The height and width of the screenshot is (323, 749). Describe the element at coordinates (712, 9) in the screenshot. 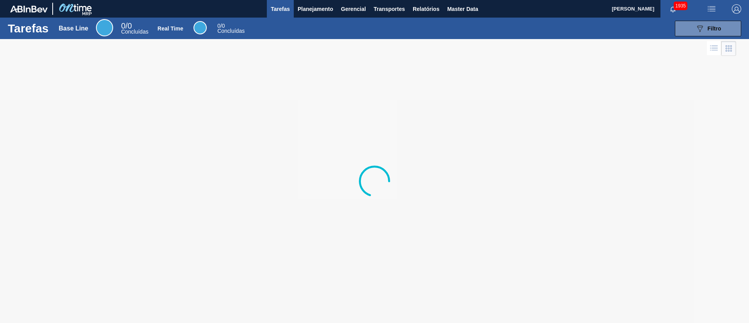

I see `img: userActions` at that location.